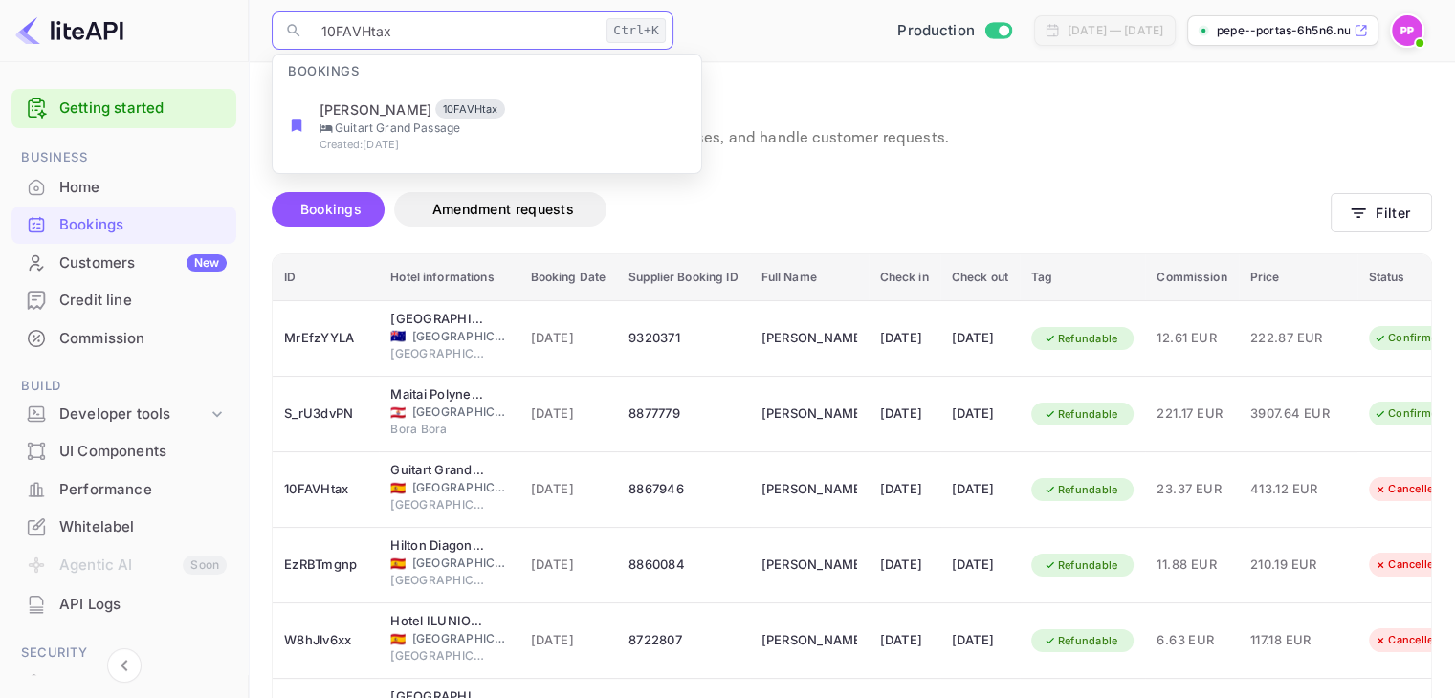 The image size is (1455, 698). I want to click on span: 12.61 EUR, so click(1191, 339).